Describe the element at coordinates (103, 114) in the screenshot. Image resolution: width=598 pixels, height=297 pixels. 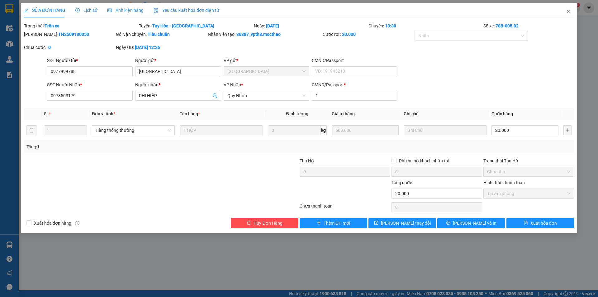
I see `span: Đơn vị tính` at that location.